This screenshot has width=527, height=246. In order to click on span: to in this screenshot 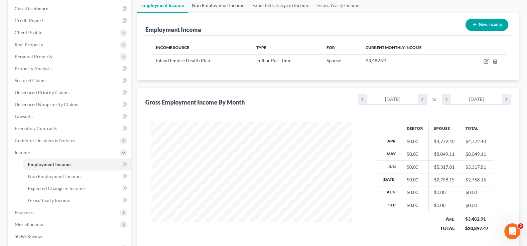, I will do `click(434, 99)`.